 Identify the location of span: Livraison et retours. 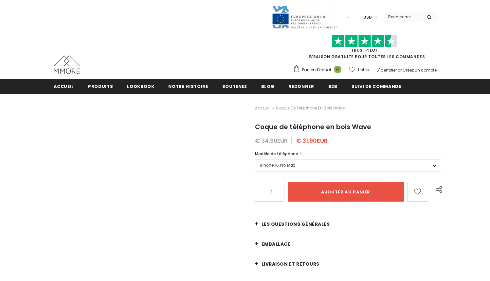
(290, 264).